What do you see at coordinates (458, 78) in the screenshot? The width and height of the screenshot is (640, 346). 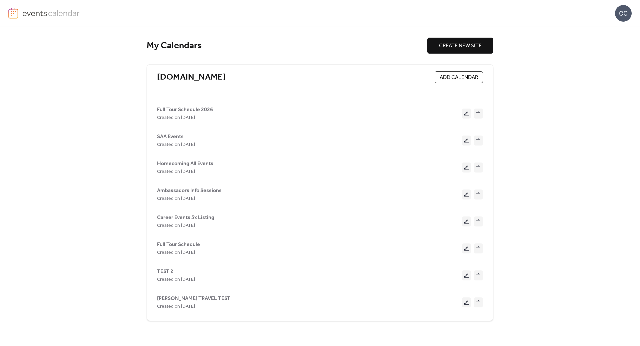 I see `span: ADD CALENDAR` at bounding box center [458, 78].